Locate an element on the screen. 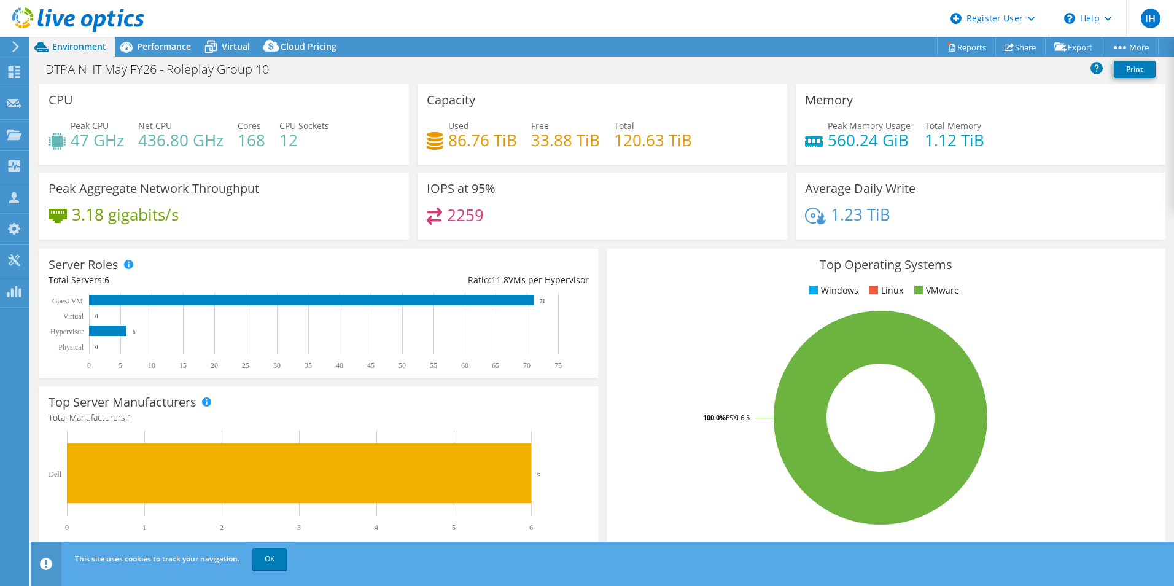 The width and height of the screenshot is (1174, 586). h4: 2259 is located at coordinates (465, 215).